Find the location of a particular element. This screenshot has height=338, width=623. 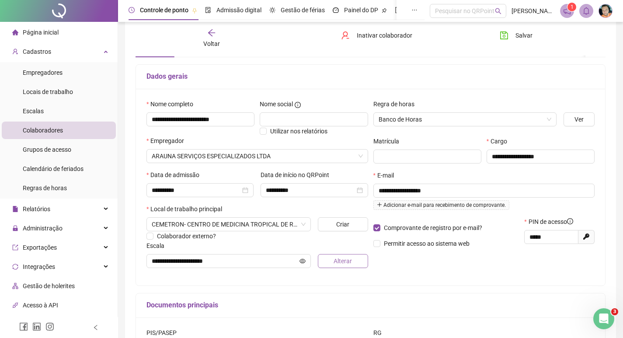

span: lock is located at coordinates (15, 228).